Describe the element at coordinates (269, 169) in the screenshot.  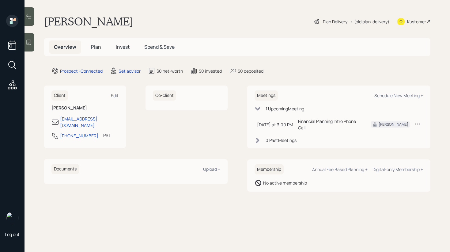
I see `h6: Membership` at that location.